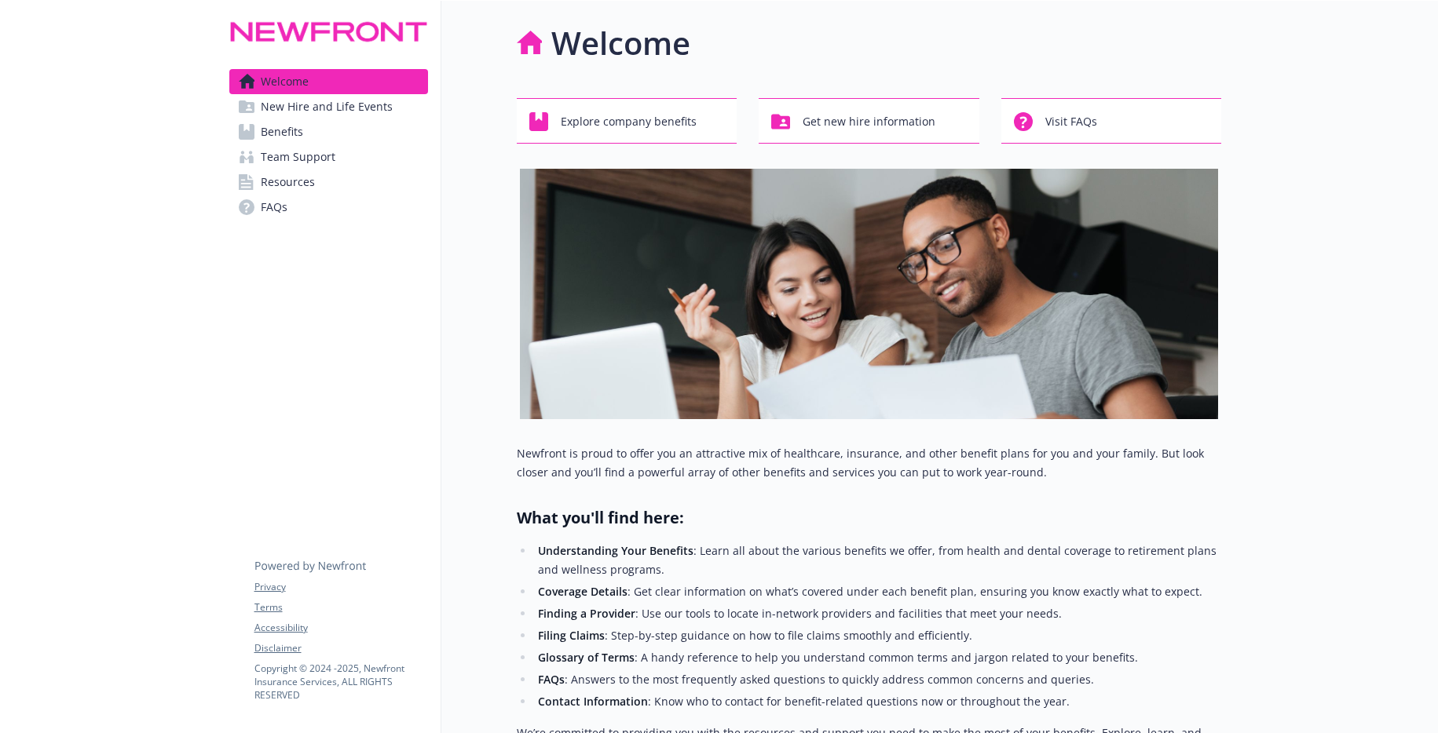  Describe the element at coordinates (593, 701) in the screenshot. I see `strong: Contact Information` at that location.